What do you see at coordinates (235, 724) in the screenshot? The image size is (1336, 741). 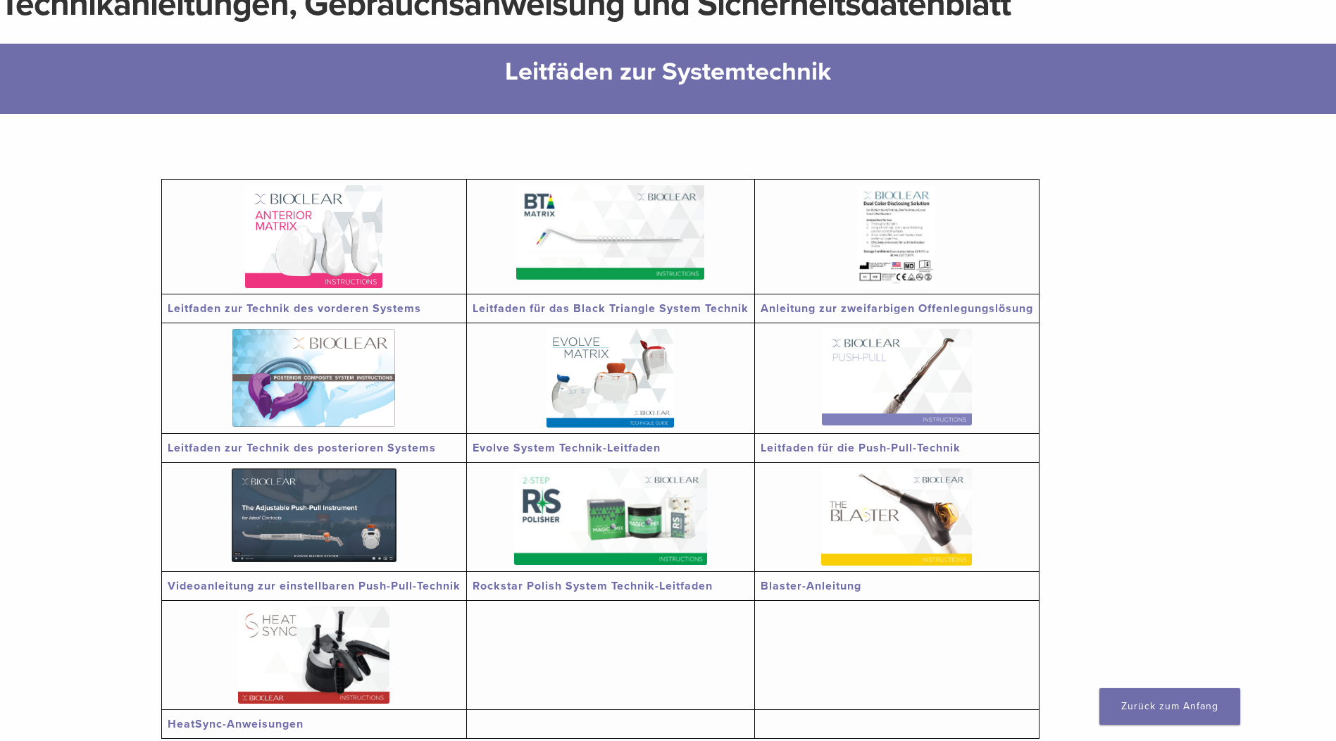 I see `a: HeatSync-Anweisungen` at bounding box center [235, 724].